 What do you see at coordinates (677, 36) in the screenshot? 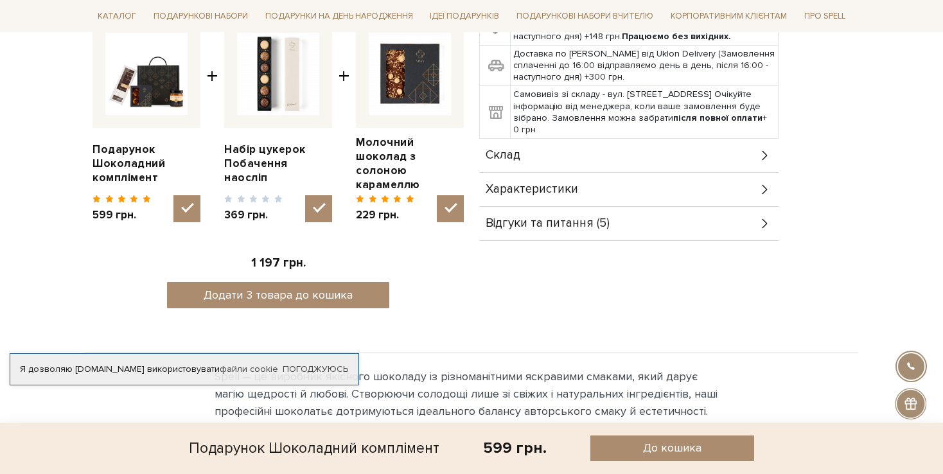
I see `b: Працюємо без вихідних.` at bounding box center [677, 36].